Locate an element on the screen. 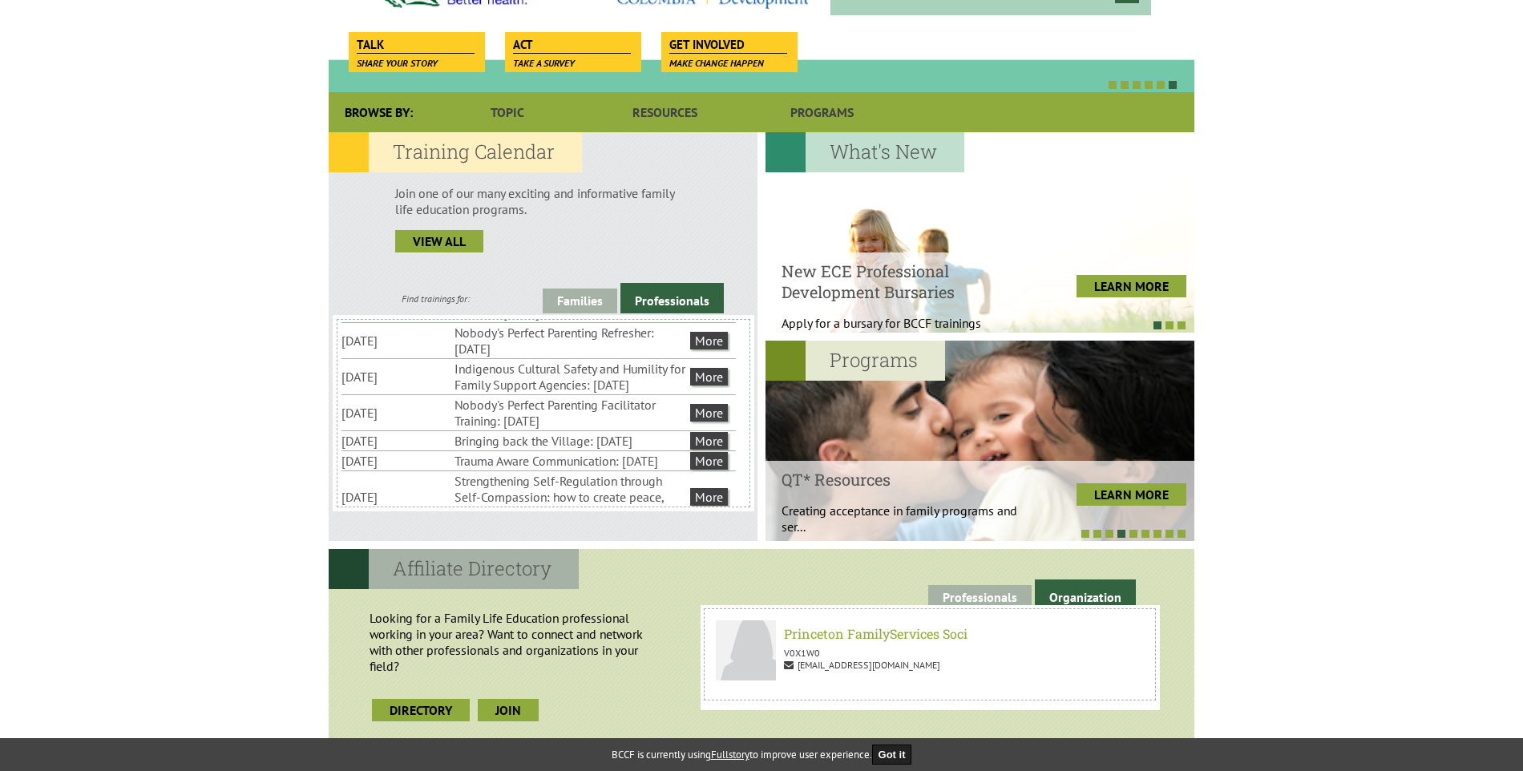  h2: Affiliate Directory is located at coordinates (454, 569).